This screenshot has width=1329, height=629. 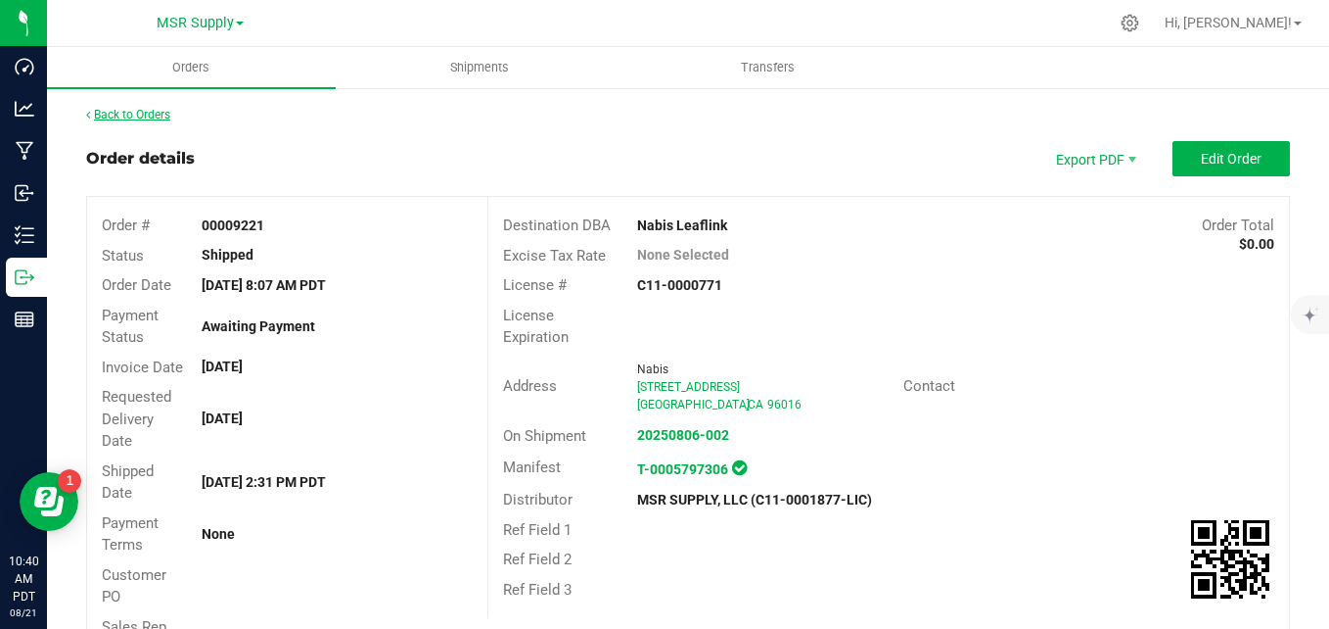 I want to click on strong: Shipped, so click(x=227, y=255).